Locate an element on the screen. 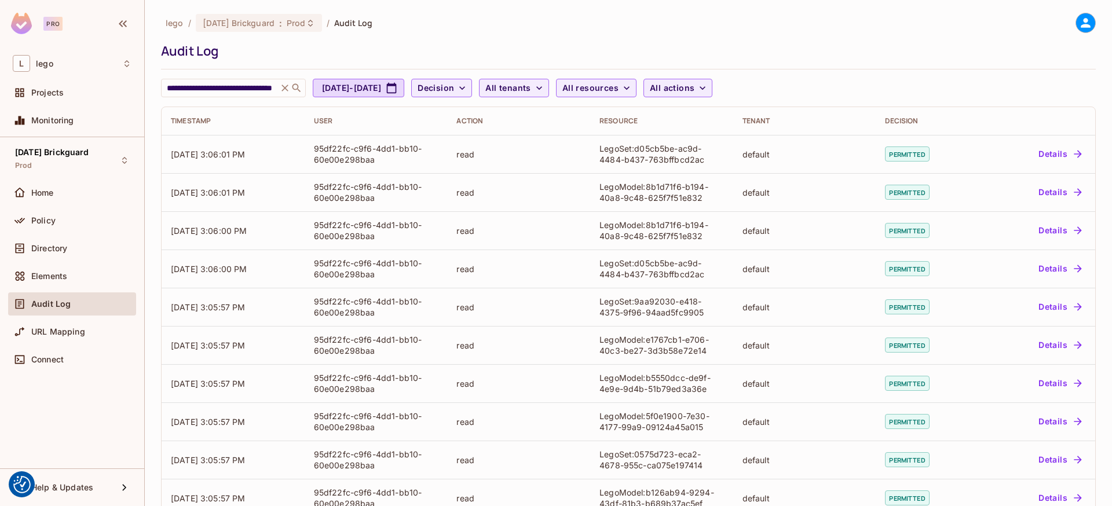  span: Directory is located at coordinates (49, 249).